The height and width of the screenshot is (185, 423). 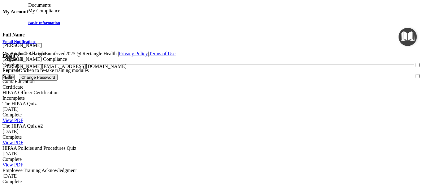 What do you see at coordinates (14, 35) in the screenshot?
I see `b: Full Name` at bounding box center [14, 35].